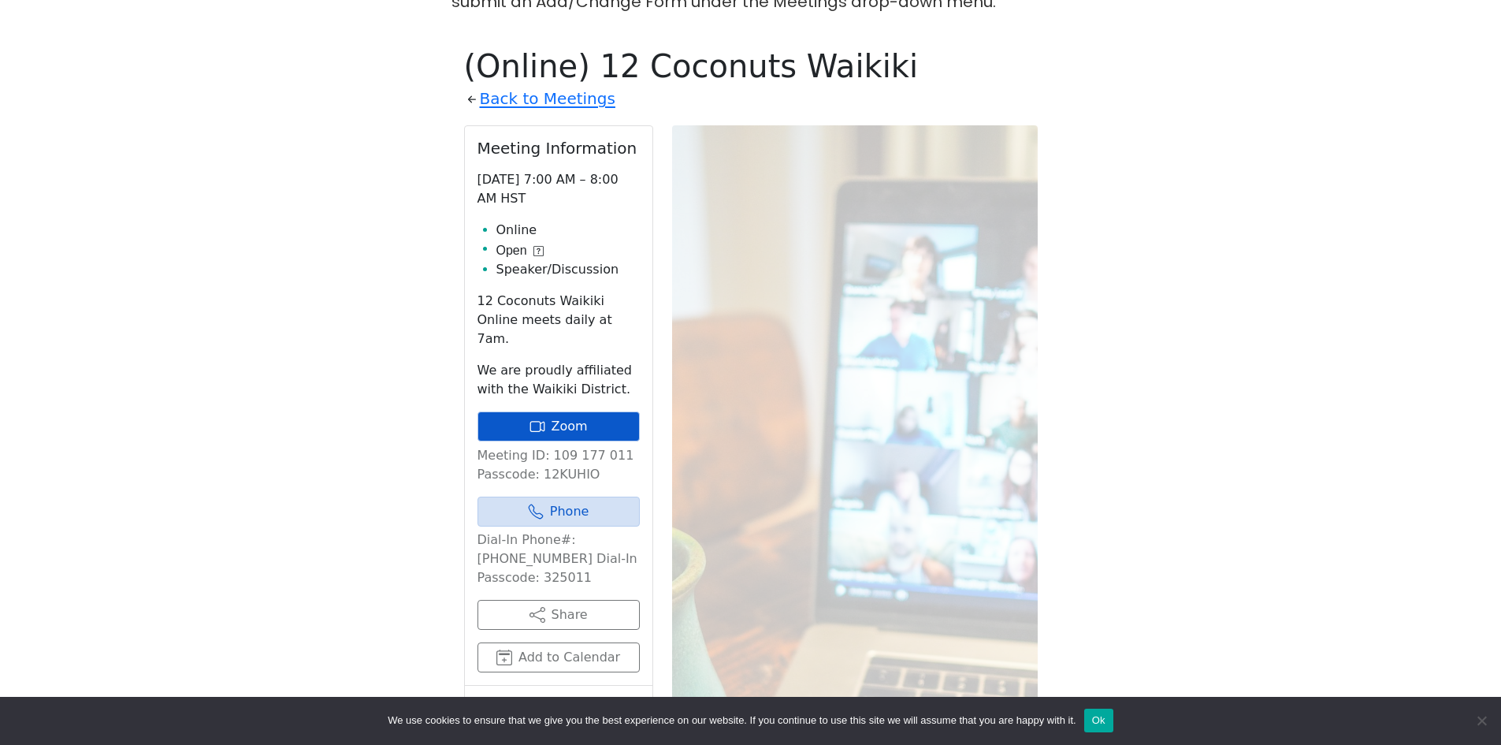 Image resolution: width=1501 pixels, height=745 pixels. I want to click on button: Ok, so click(1098, 720).